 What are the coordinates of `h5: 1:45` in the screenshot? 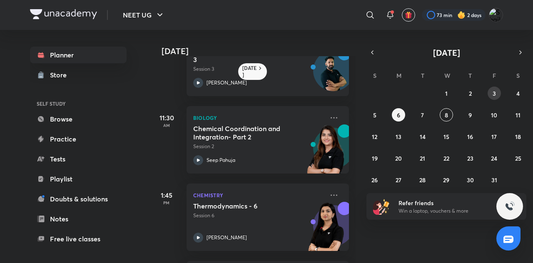 It's located at (167, 195).